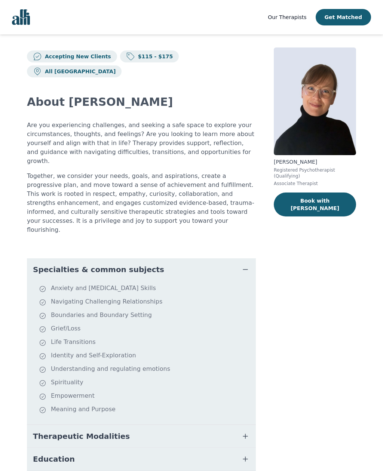 The width and height of the screenshot is (383, 471). I want to click on li: Meaning and Purpose, so click(146, 410).